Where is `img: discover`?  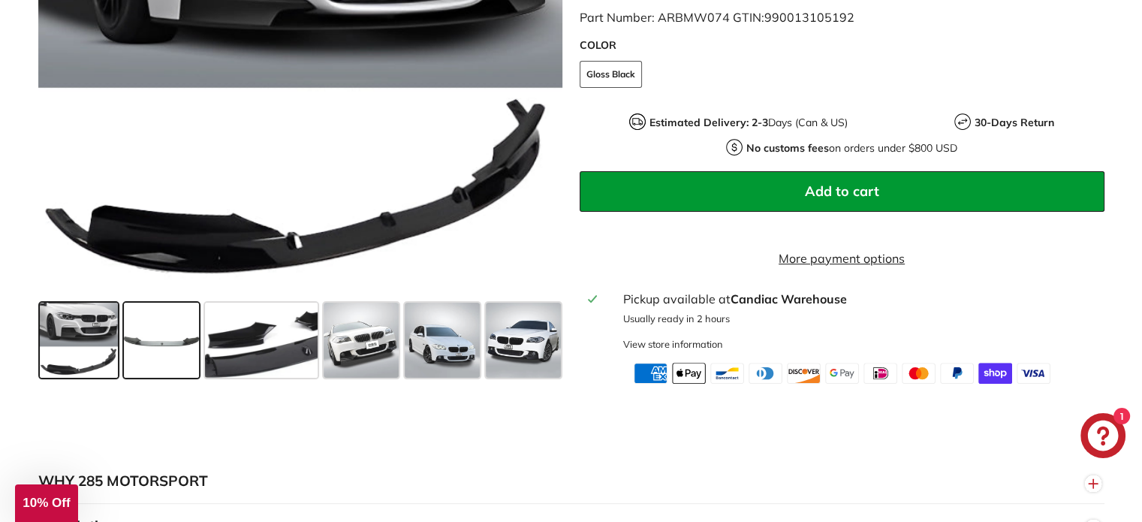 img: discover is located at coordinates (803, 373).